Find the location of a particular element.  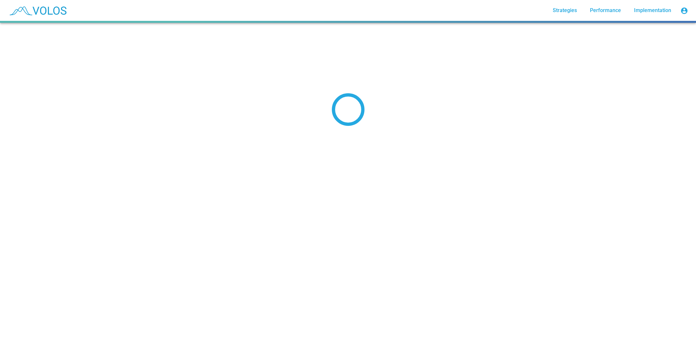

mat-icon: account_circle is located at coordinates (684, 11).